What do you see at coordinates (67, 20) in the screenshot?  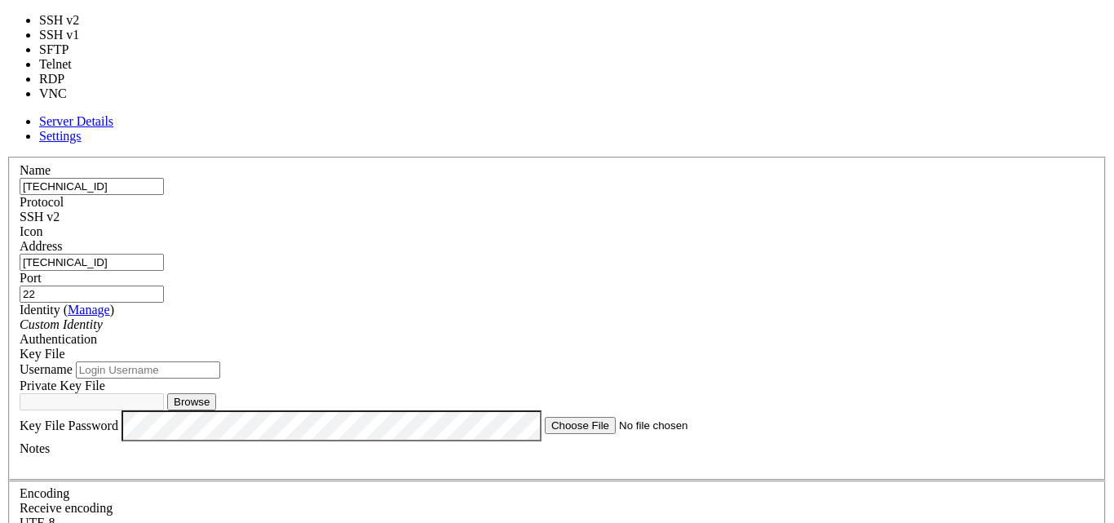 I see `li: SSH v2` at bounding box center [67, 20].